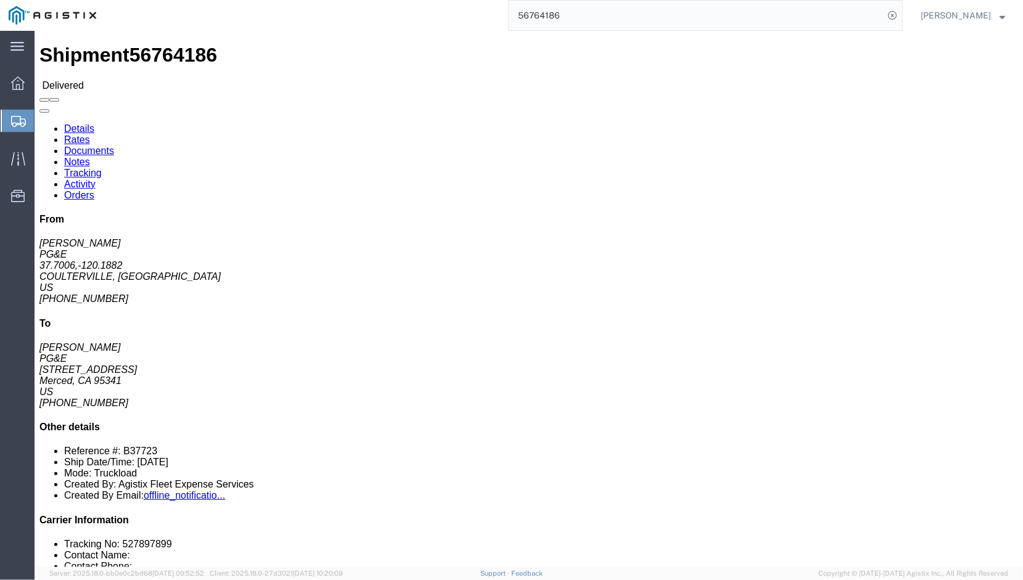 This screenshot has height=580, width=1023. I want to click on span: Nicholas Cosentino, so click(956, 15).